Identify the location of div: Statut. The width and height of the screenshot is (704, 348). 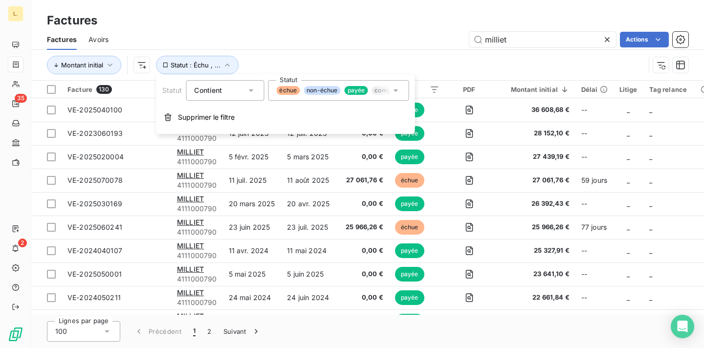
(417, 89).